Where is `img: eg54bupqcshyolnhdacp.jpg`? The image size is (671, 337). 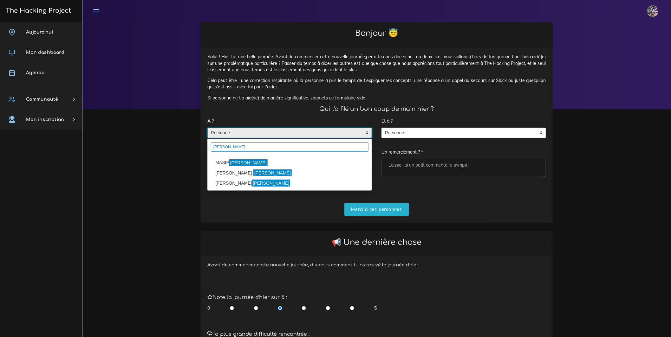
img: eg54bupqcshyolnhdacp.jpg is located at coordinates (652, 11).